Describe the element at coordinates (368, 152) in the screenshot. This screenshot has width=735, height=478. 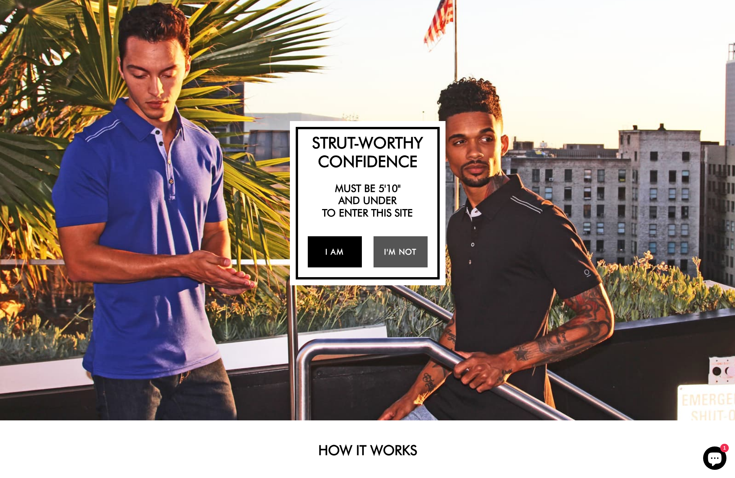
I see `h2: Strut-Worthy Confidence` at that location.